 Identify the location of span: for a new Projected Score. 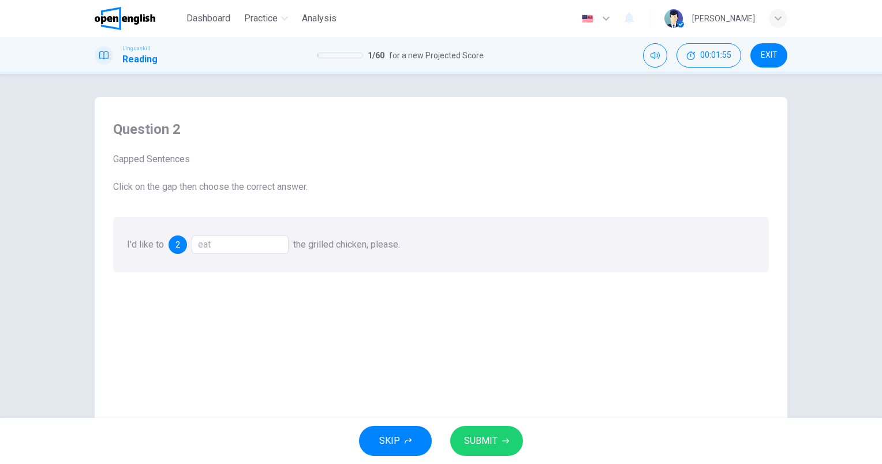
(436, 55).